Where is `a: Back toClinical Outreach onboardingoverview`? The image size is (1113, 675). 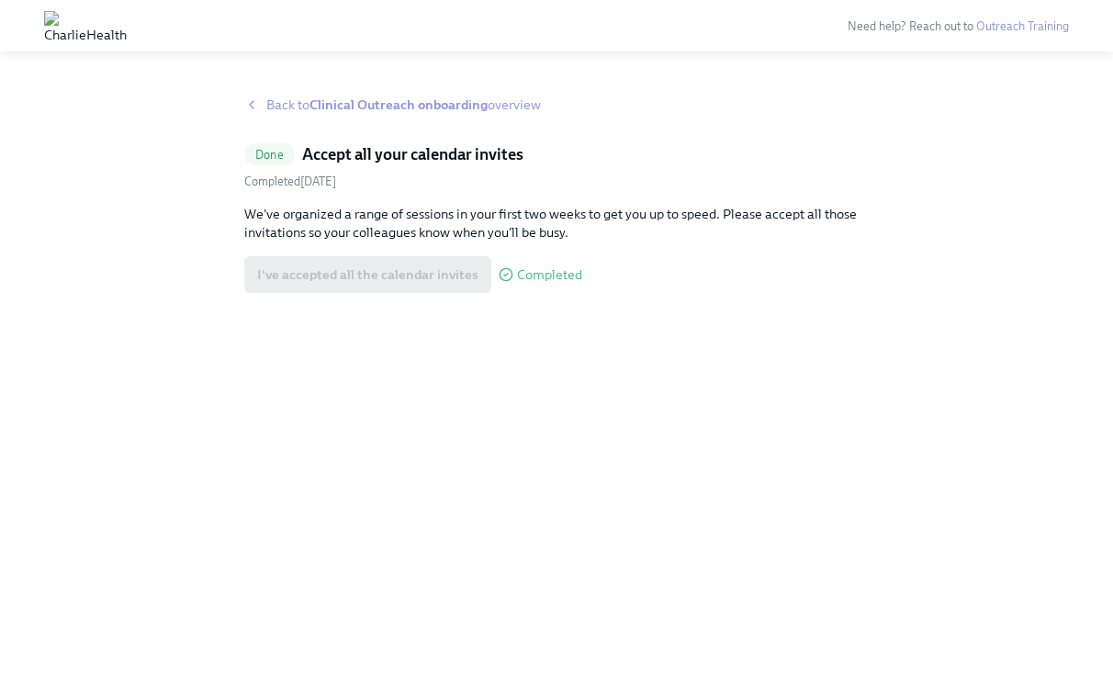 a: Back toClinical Outreach onboardingoverview is located at coordinates (556, 105).